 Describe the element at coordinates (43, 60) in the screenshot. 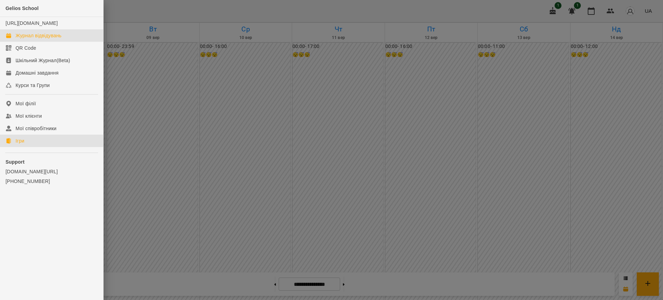

I see `div: Шкільний Журнал(Beta)` at that location.